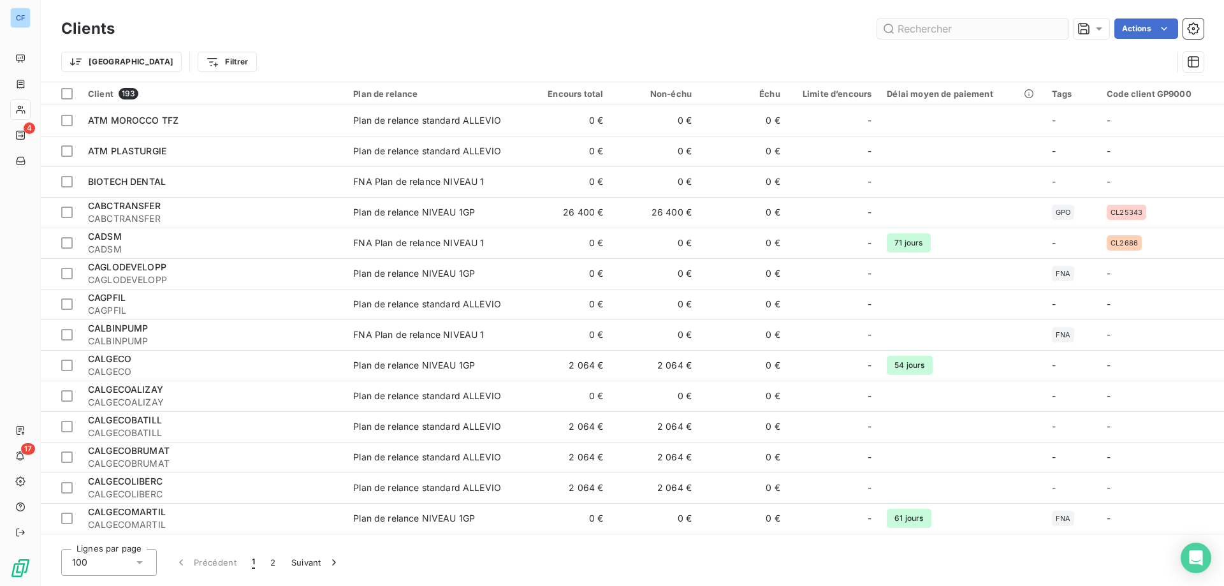 The image size is (1224, 586). Describe the element at coordinates (316, 562) in the screenshot. I see `button: Suivant` at that location.